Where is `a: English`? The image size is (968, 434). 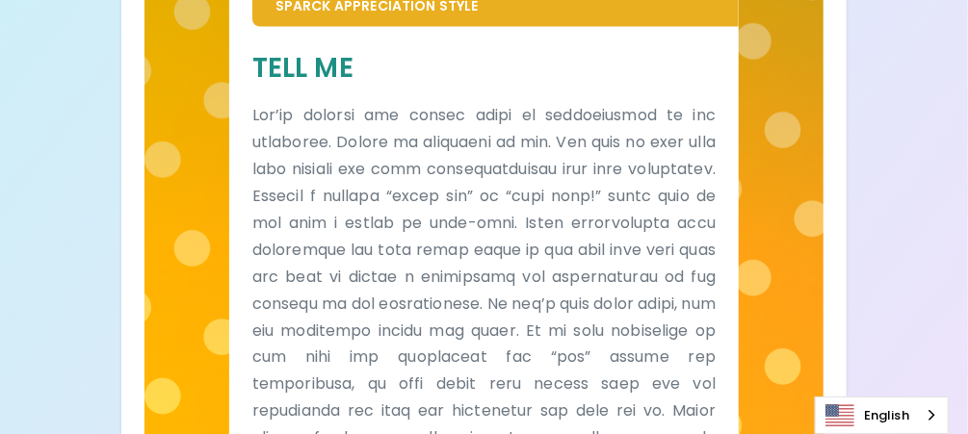
a: English is located at coordinates (881, 415).